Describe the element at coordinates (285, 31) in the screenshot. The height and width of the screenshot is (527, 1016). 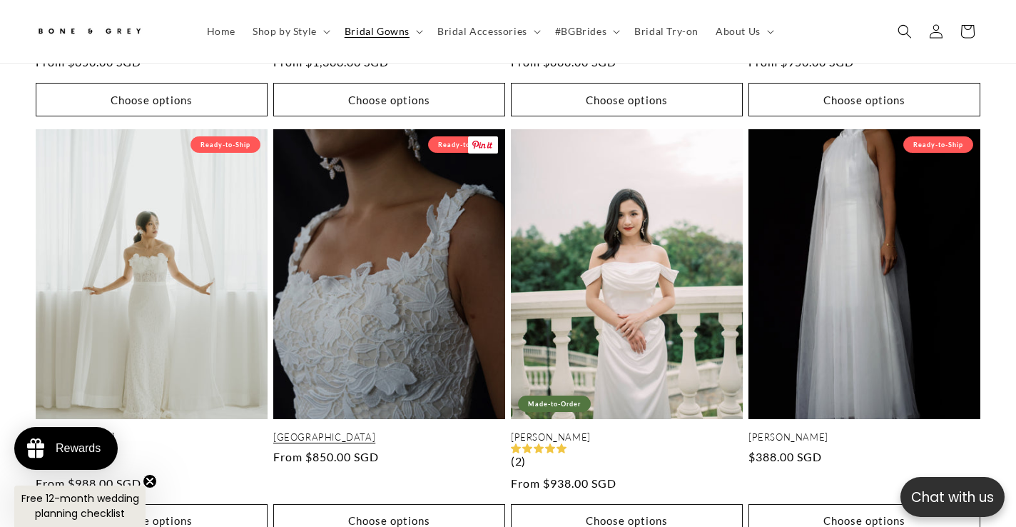
I see `span: Shop by Style` at that location.